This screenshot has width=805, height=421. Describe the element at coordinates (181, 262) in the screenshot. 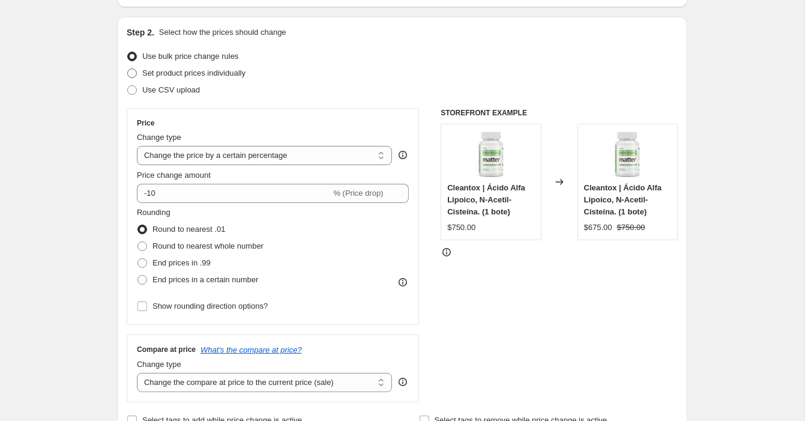

I see `span: End prices in .99` at that location.